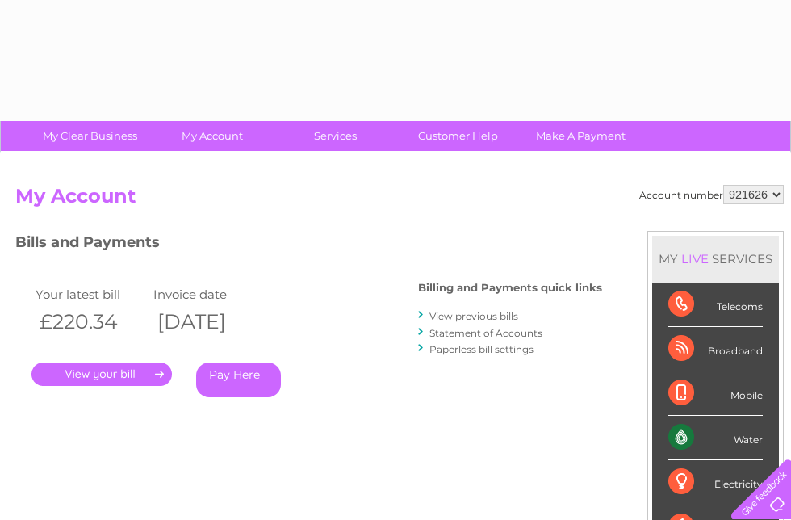 The width and height of the screenshot is (791, 520). I want to click on div: Mobile, so click(715, 393).